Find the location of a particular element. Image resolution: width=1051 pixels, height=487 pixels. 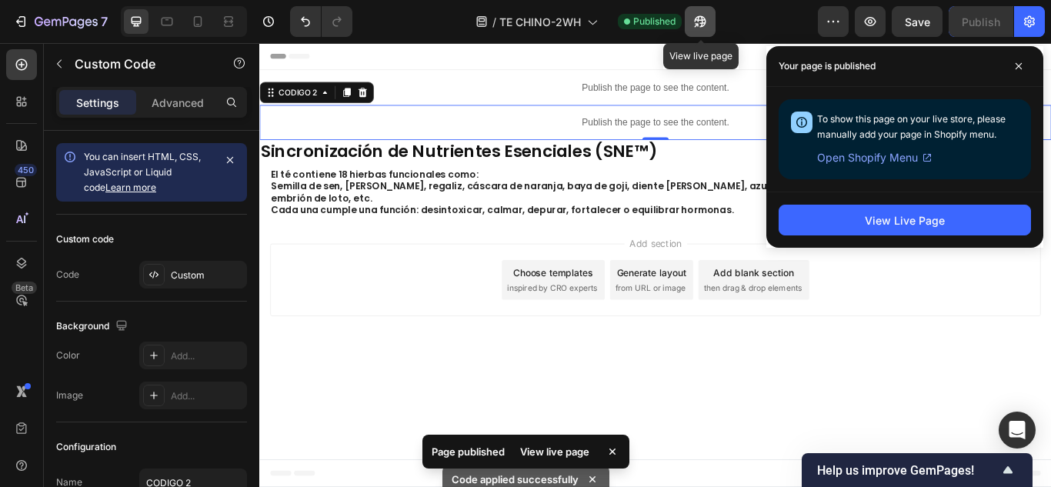

button: Save is located at coordinates (917, 22).